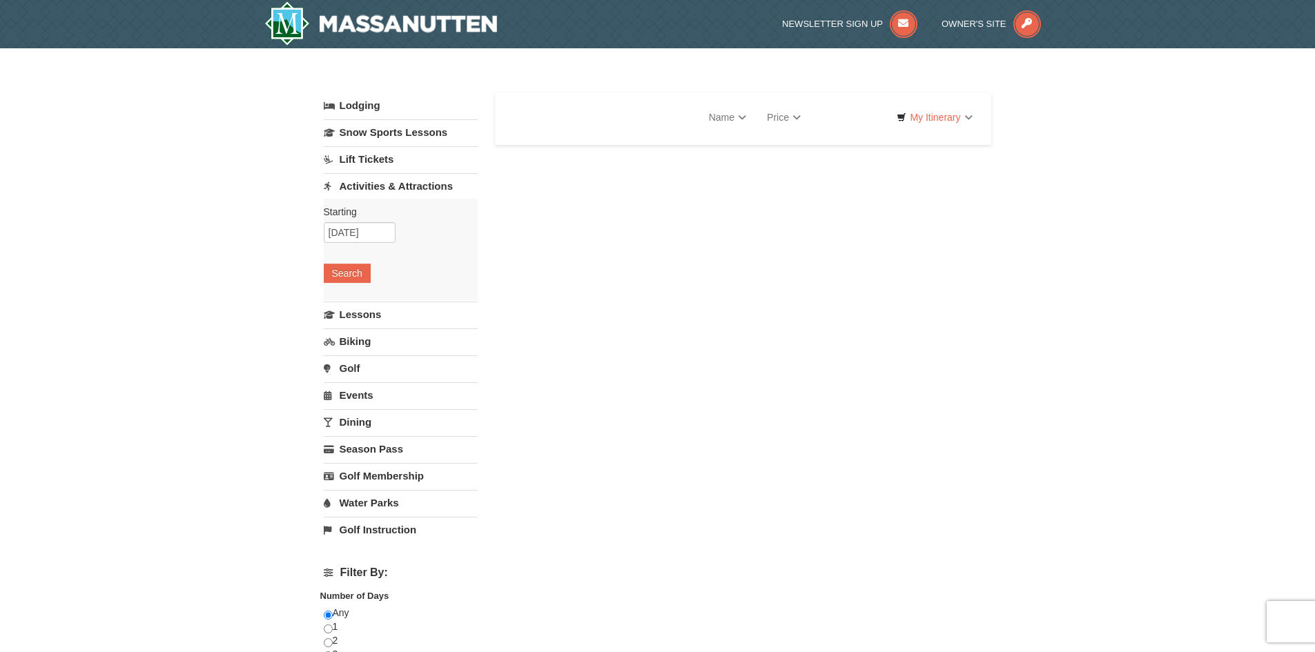 This screenshot has width=1315, height=652. I want to click on a: Owner's Site, so click(991, 23).